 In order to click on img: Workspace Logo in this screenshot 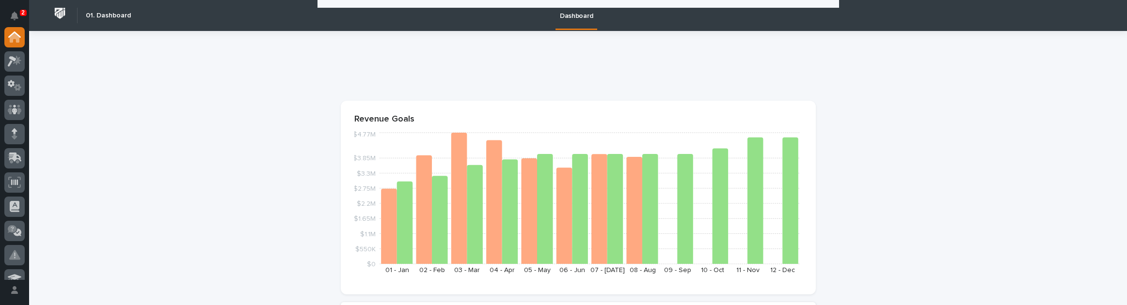, I will do `click(60, 13)`.